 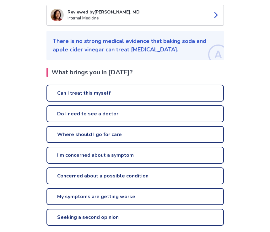 I want to click on a: I'm concerned about a symptom, so click(x=135, y=155).